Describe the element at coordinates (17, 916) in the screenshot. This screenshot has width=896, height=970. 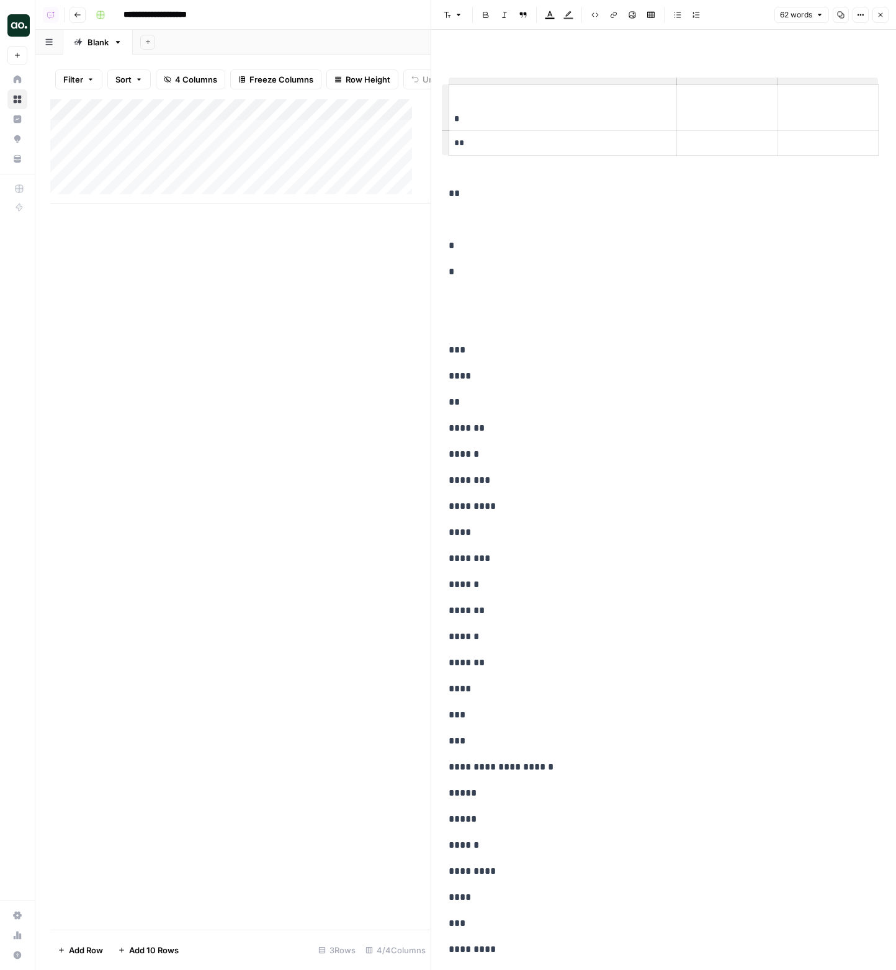
I see `a: Settings` at that location.